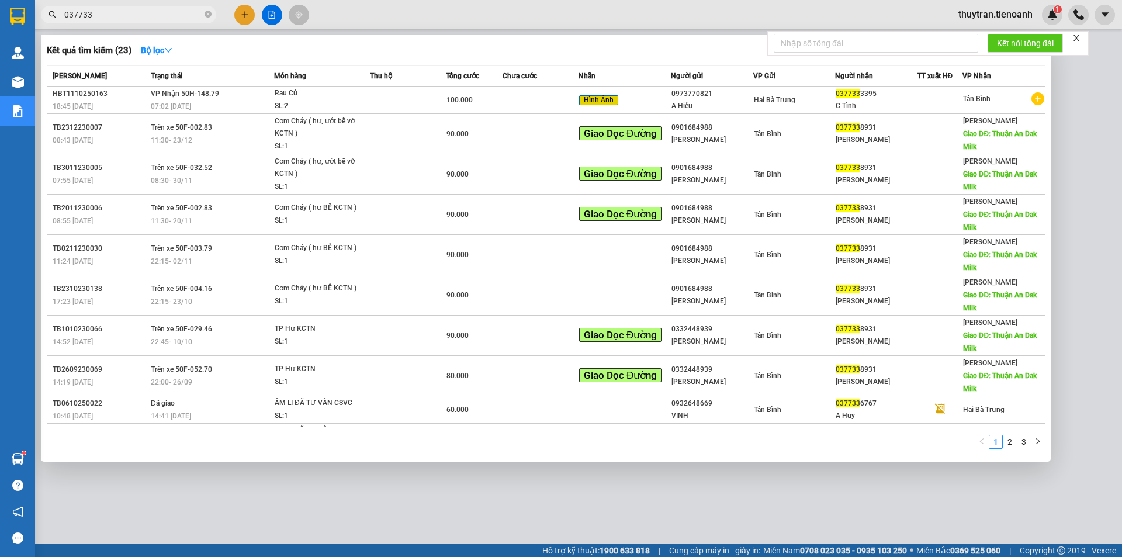 Image resolution: width=1122 pixels, height=557 pixels. I want to click on span: left, so click(982, 441).